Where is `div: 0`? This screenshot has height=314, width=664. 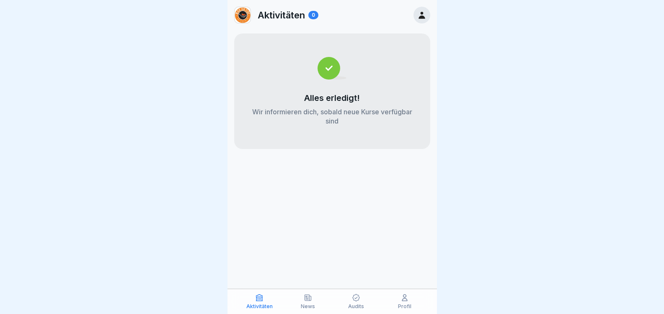
div: 0 is located at coordinates (313, 15).